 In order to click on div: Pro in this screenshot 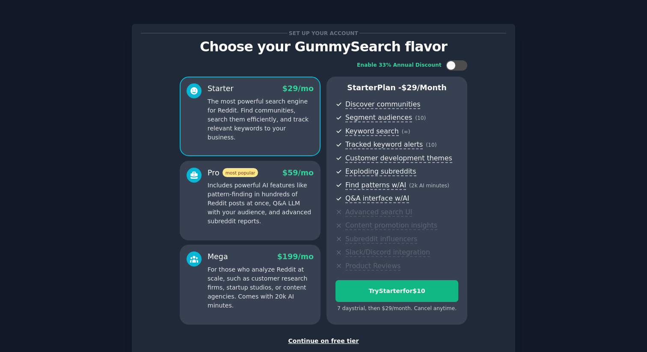, I will do `click(233, 173)`.